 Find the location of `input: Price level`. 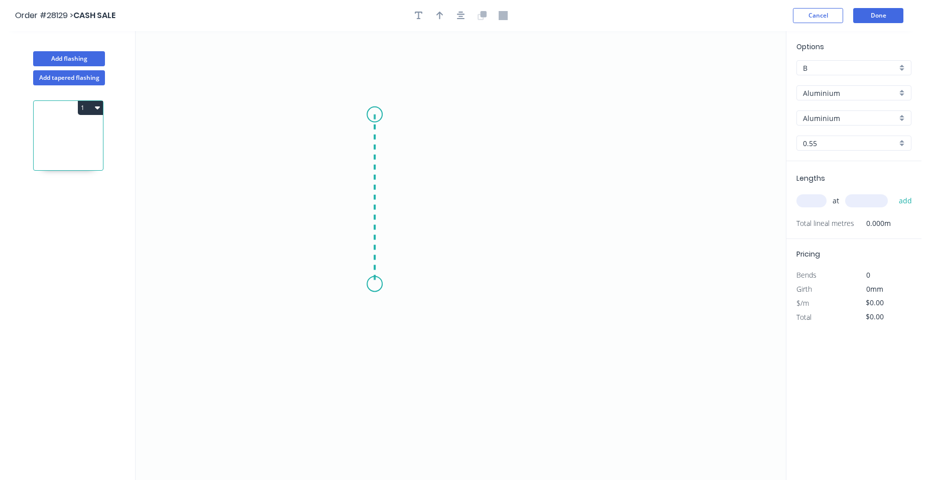

input: Price level is located at coordinates (850, 68).